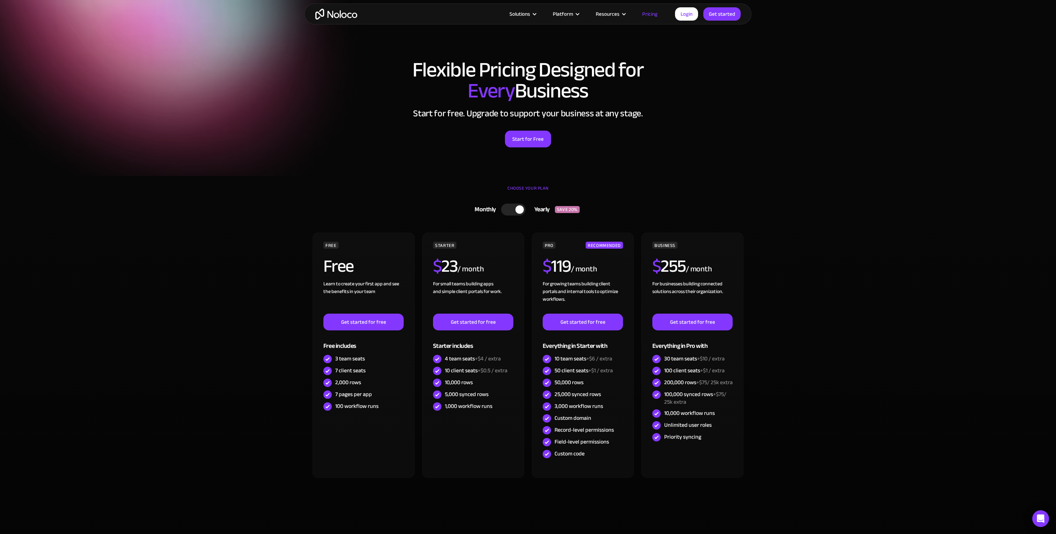 The width and height of the screenshot is (1056, 534). What do you see at coordinates (578, 394) in the screenshot?
I see `div: 25,000 synced rows` at bounding box center [578, 394].